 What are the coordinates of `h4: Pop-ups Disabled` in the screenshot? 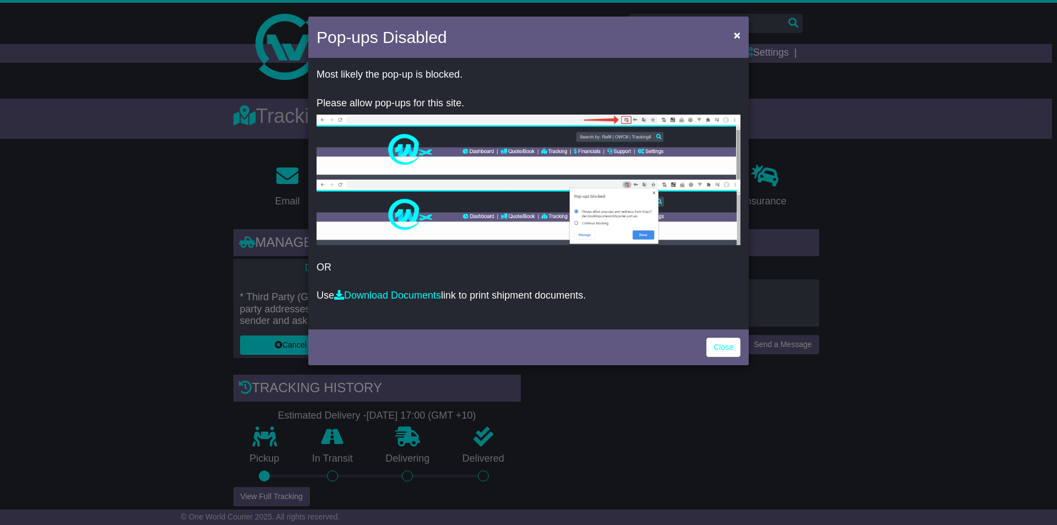 It's located at (382, 37).